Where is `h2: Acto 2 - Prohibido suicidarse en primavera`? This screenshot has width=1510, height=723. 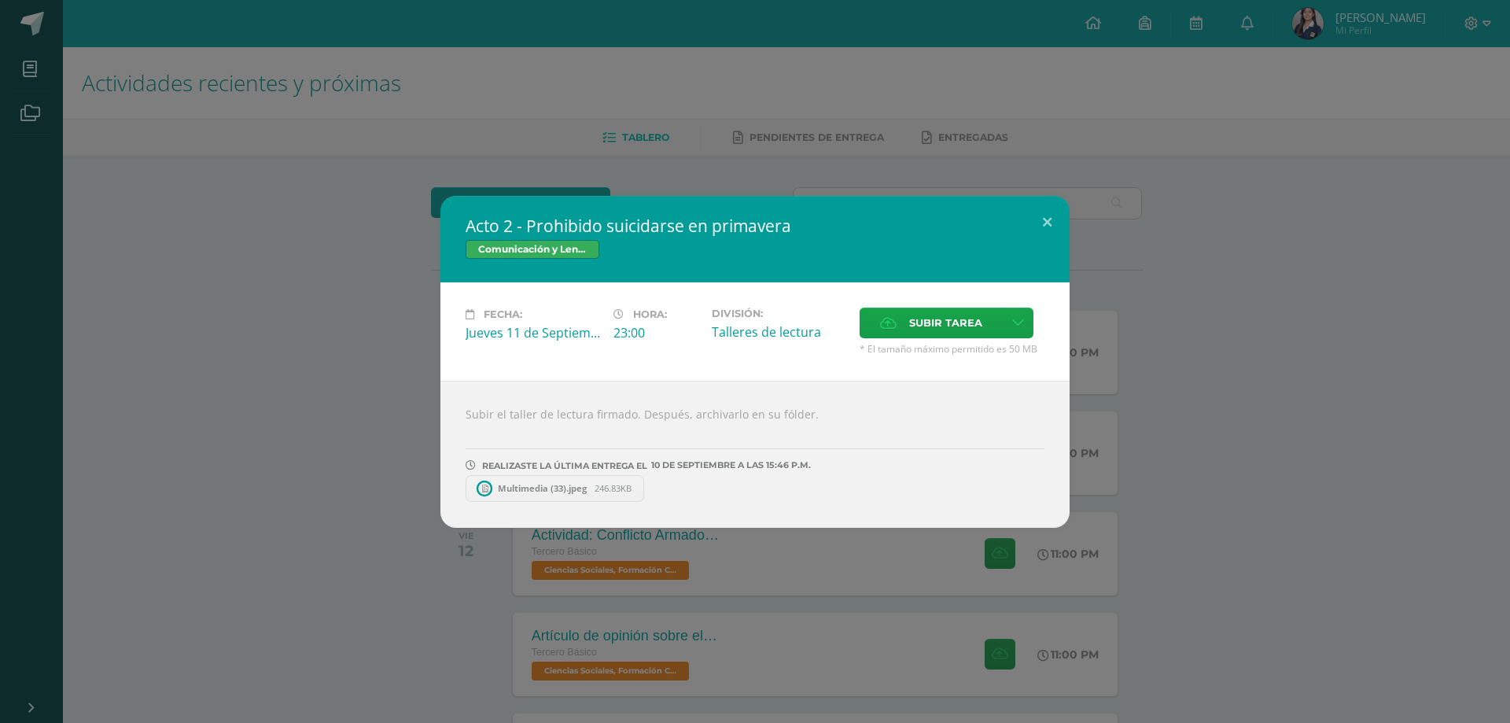 h2: Acto 2 - Prohibido suicidarse en primavera is located at coordinates (755, 226).